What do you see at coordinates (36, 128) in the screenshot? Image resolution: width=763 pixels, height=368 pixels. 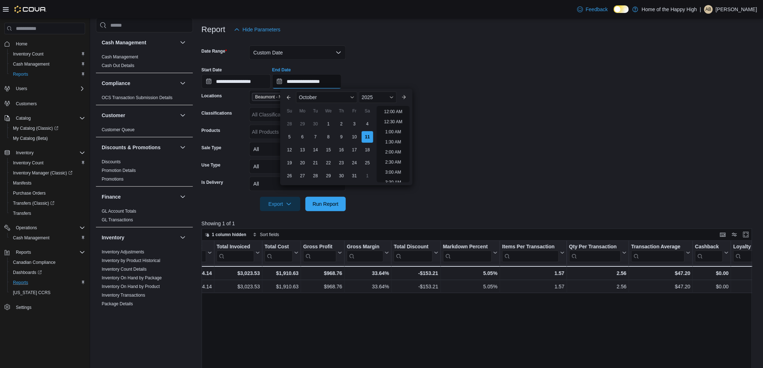 I see `a: My Catalog (Classic)` at bounding box center [36, 128].